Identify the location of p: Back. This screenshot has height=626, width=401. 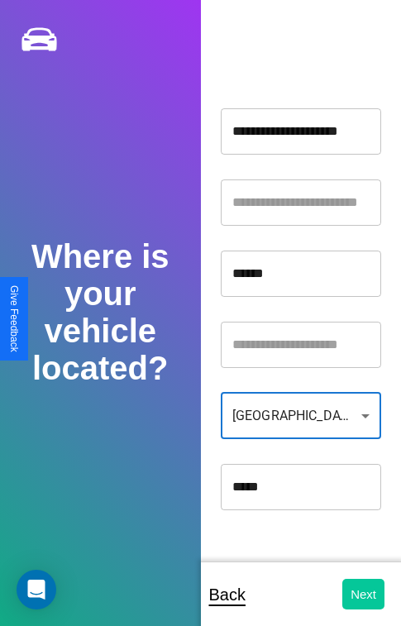
(227, 594).